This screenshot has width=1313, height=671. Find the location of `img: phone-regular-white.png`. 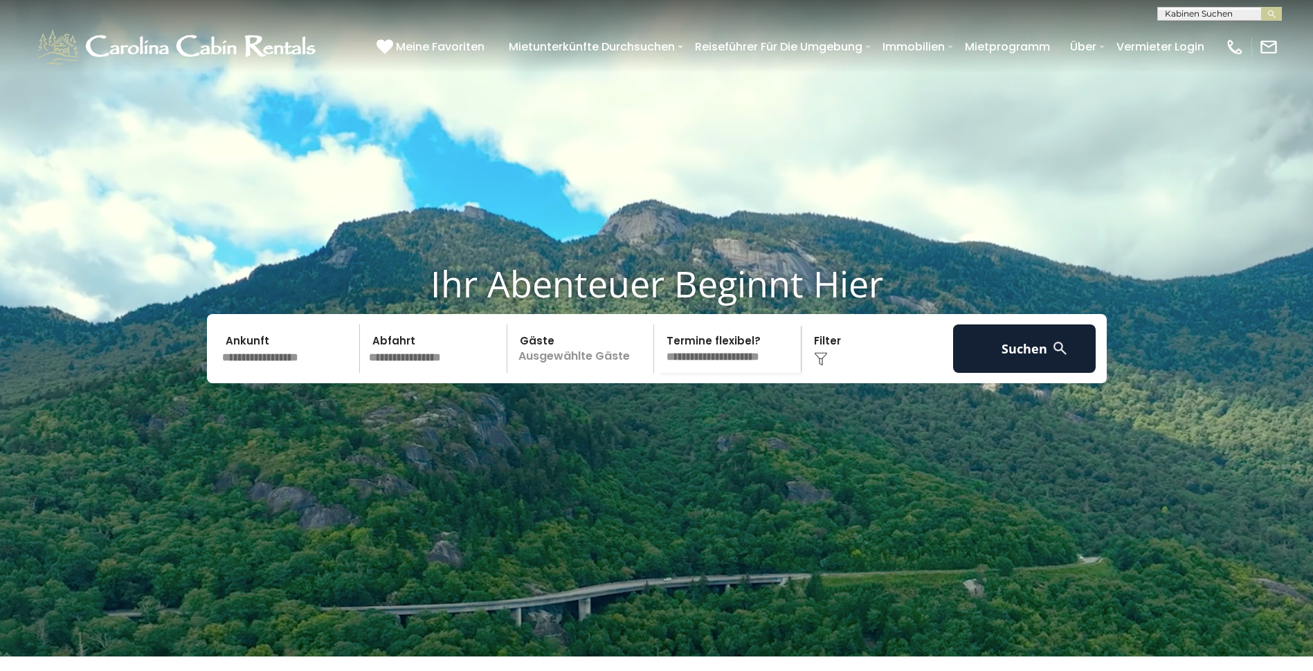

img: phone-regular-white.png is located at coordinates (1235, 47).